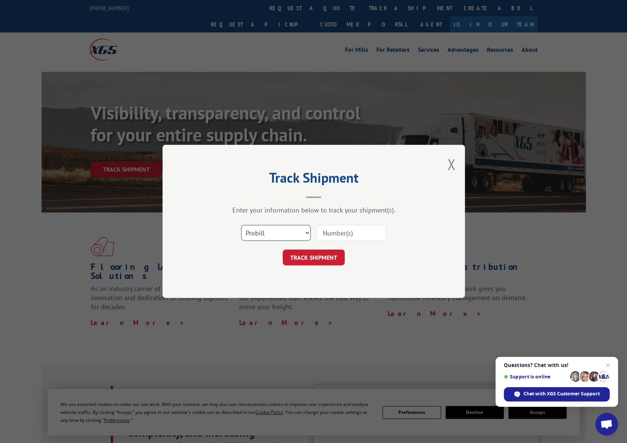 This screenshot has height=443, width=627. I want to click on div: Enter your information below to track your shipment(s)., so click(314, 210).